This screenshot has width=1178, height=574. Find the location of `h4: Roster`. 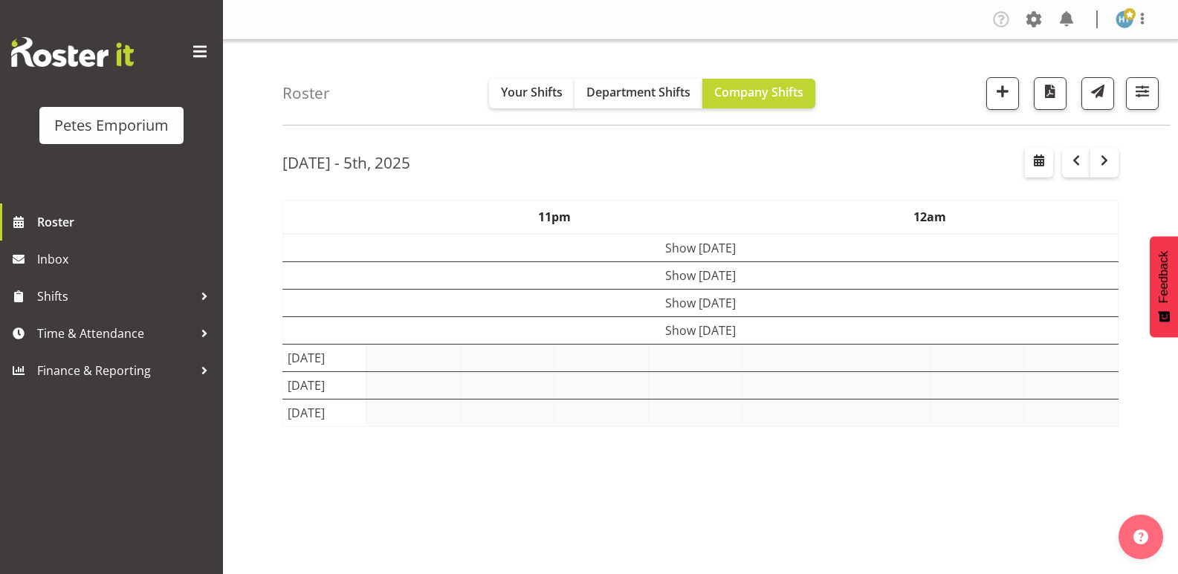

h4: Roster is located at coordinates (306, 93).